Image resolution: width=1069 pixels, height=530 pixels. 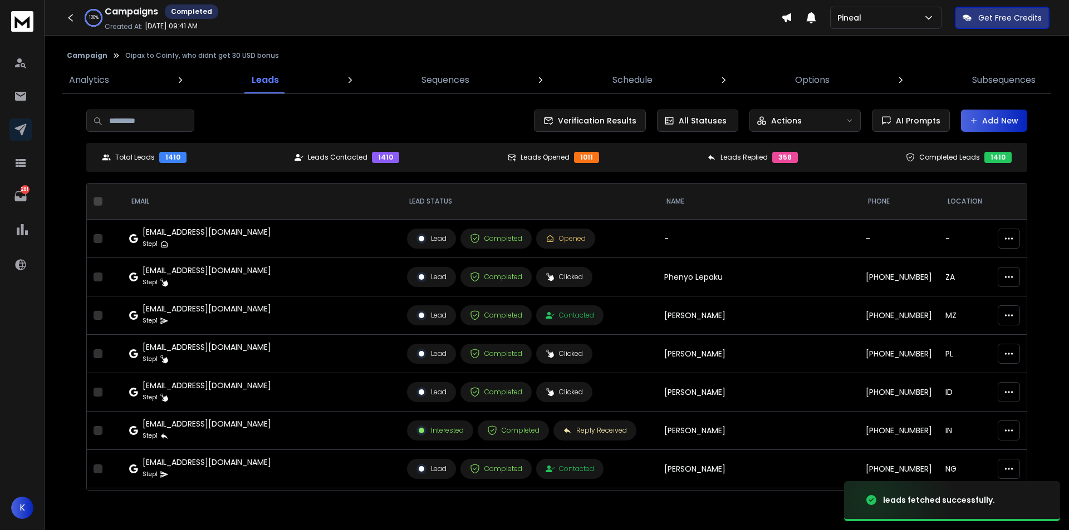 What do you see at coordinates (594, 431) in the screenshot?
I see `div: Reply Received` at bounding box center [594, 431].